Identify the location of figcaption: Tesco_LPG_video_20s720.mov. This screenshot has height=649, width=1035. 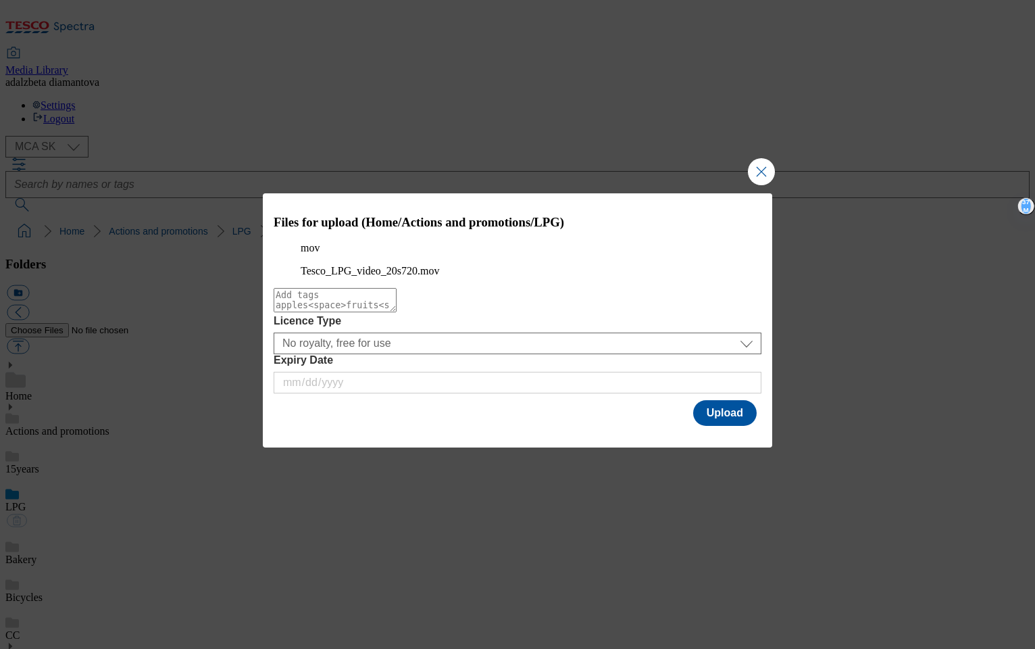
(518, 271).